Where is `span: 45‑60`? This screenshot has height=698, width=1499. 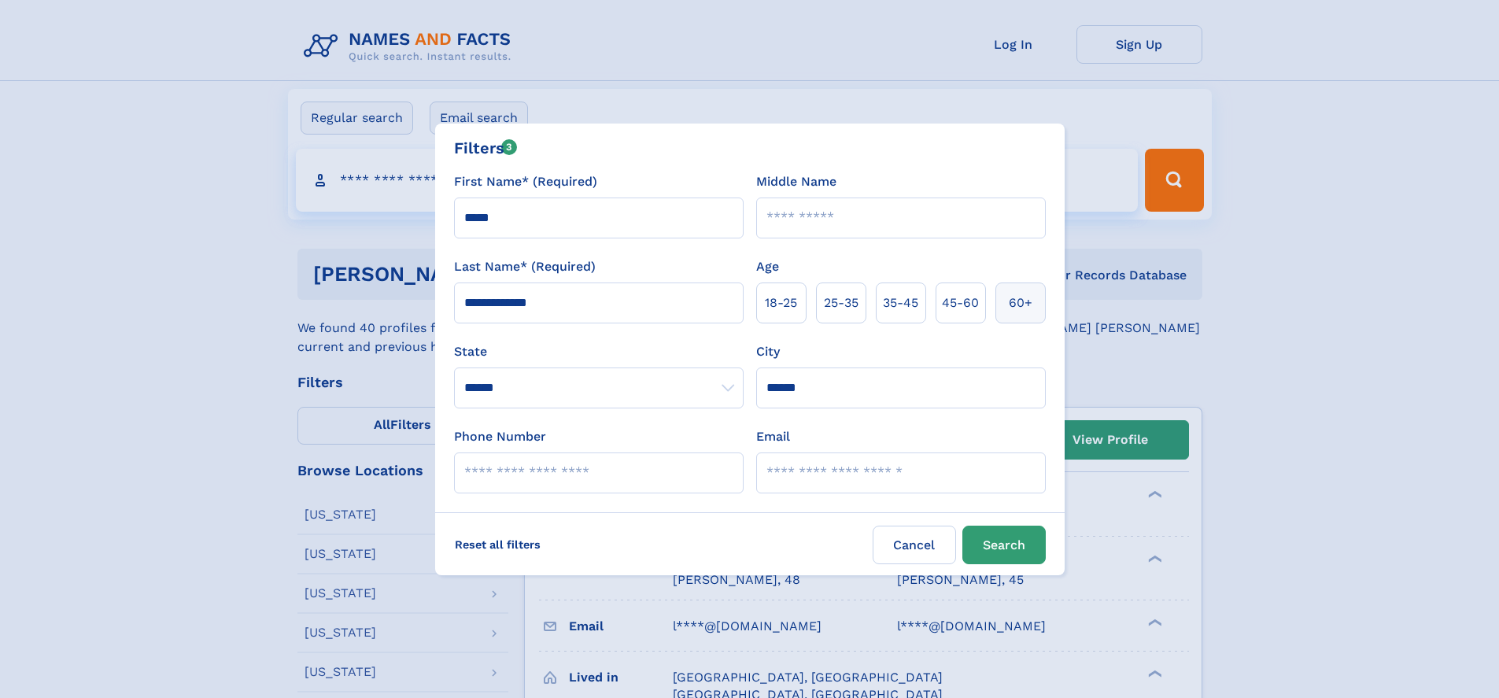 span: 45‑60 is located at coordinates (960, 303).